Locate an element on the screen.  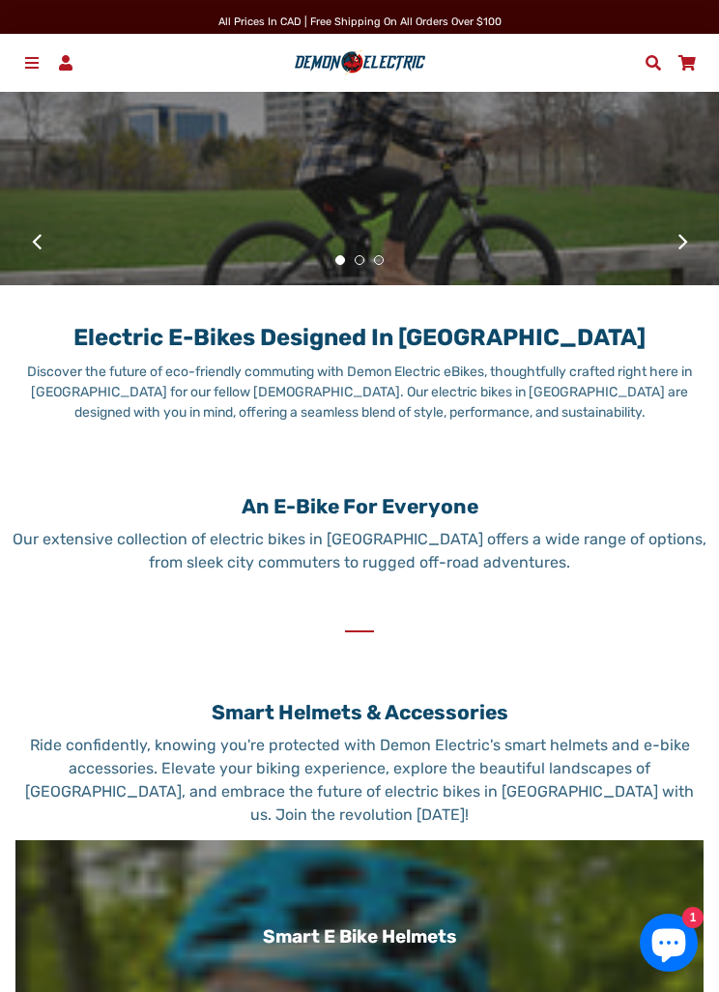
button: 2 of 3 is located at coordinates (360, 260).